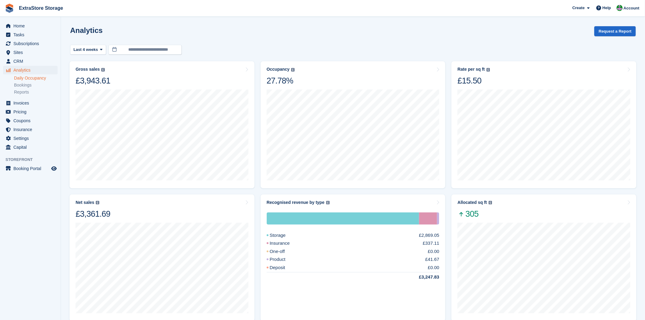  Describe the element at coordinates (632, 8) in the screenshot. I see `span: Account` at that location.